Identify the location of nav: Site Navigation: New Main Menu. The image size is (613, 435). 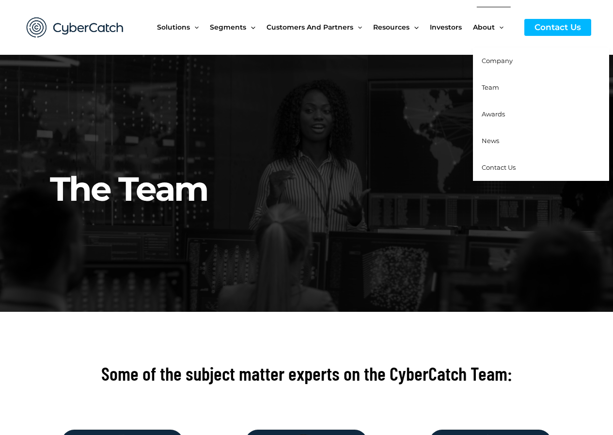
(336, 27).